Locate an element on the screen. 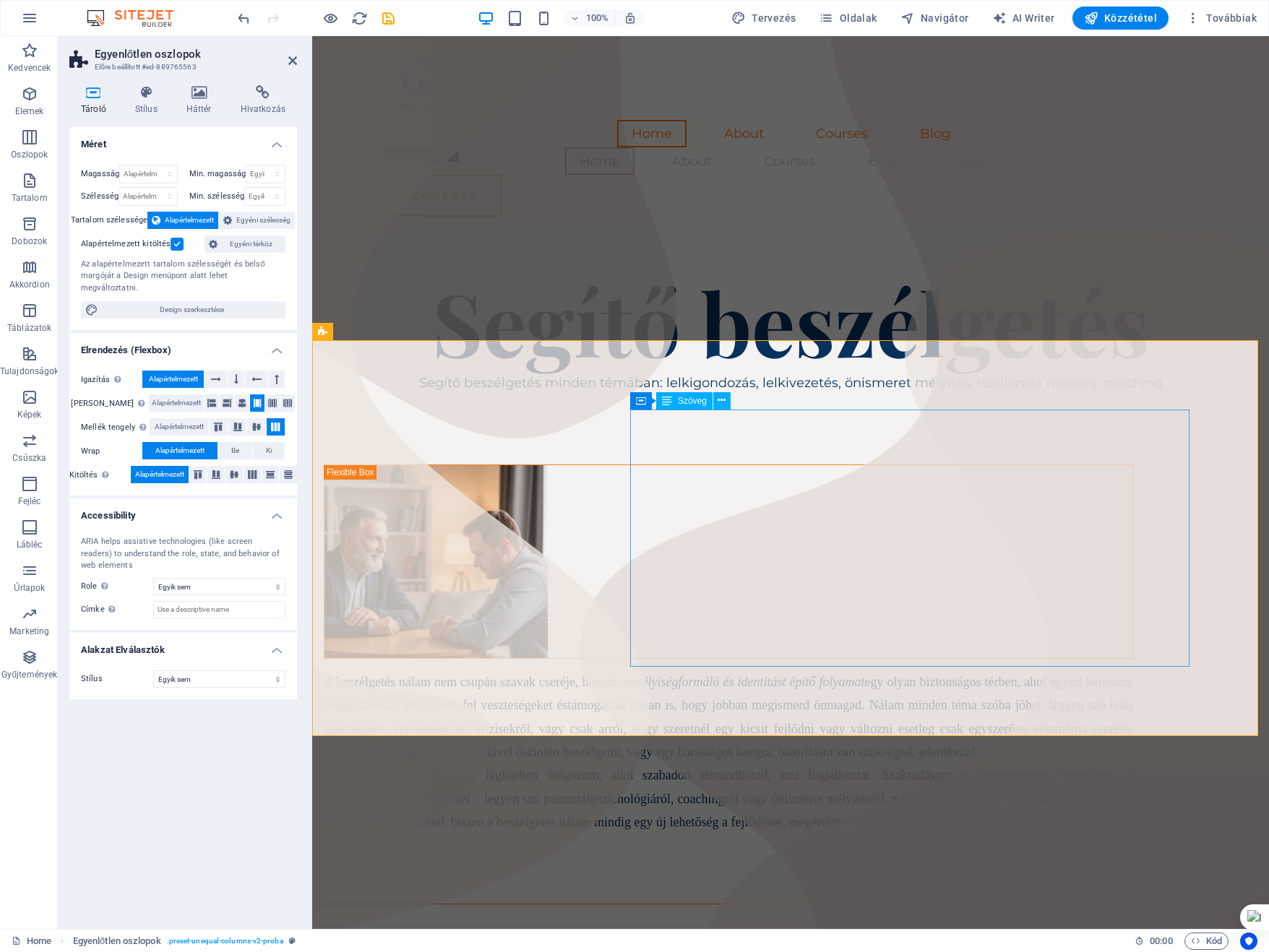 The width and height of the screenshot is (1269, 952). p: Fejléc is located at coordinates (30, 501).